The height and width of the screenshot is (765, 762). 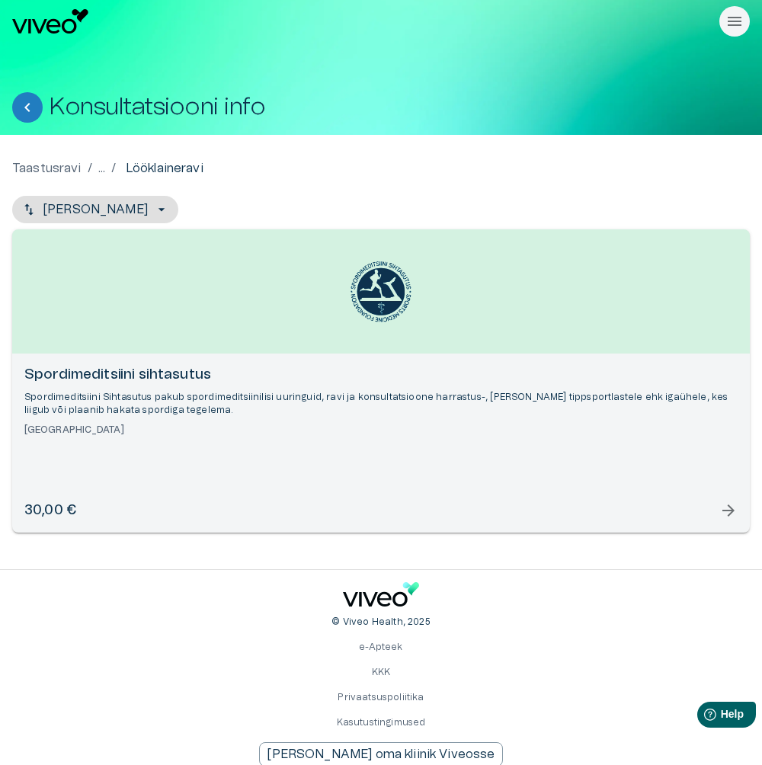 I want to click on p: © Viveo Health, 2025, so click(x=380, y=622).